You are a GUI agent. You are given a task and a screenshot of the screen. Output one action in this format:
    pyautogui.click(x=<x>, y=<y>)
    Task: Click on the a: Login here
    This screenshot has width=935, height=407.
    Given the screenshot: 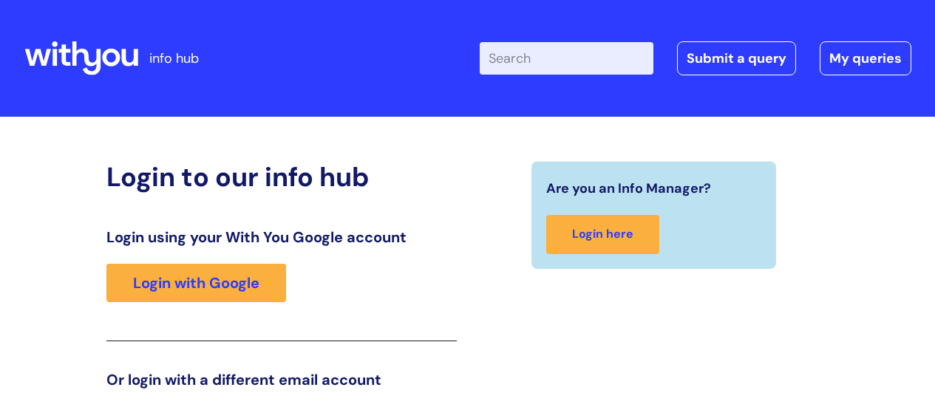 What is the action you would take?
    pyautogui.click(x=602, y=234)
    